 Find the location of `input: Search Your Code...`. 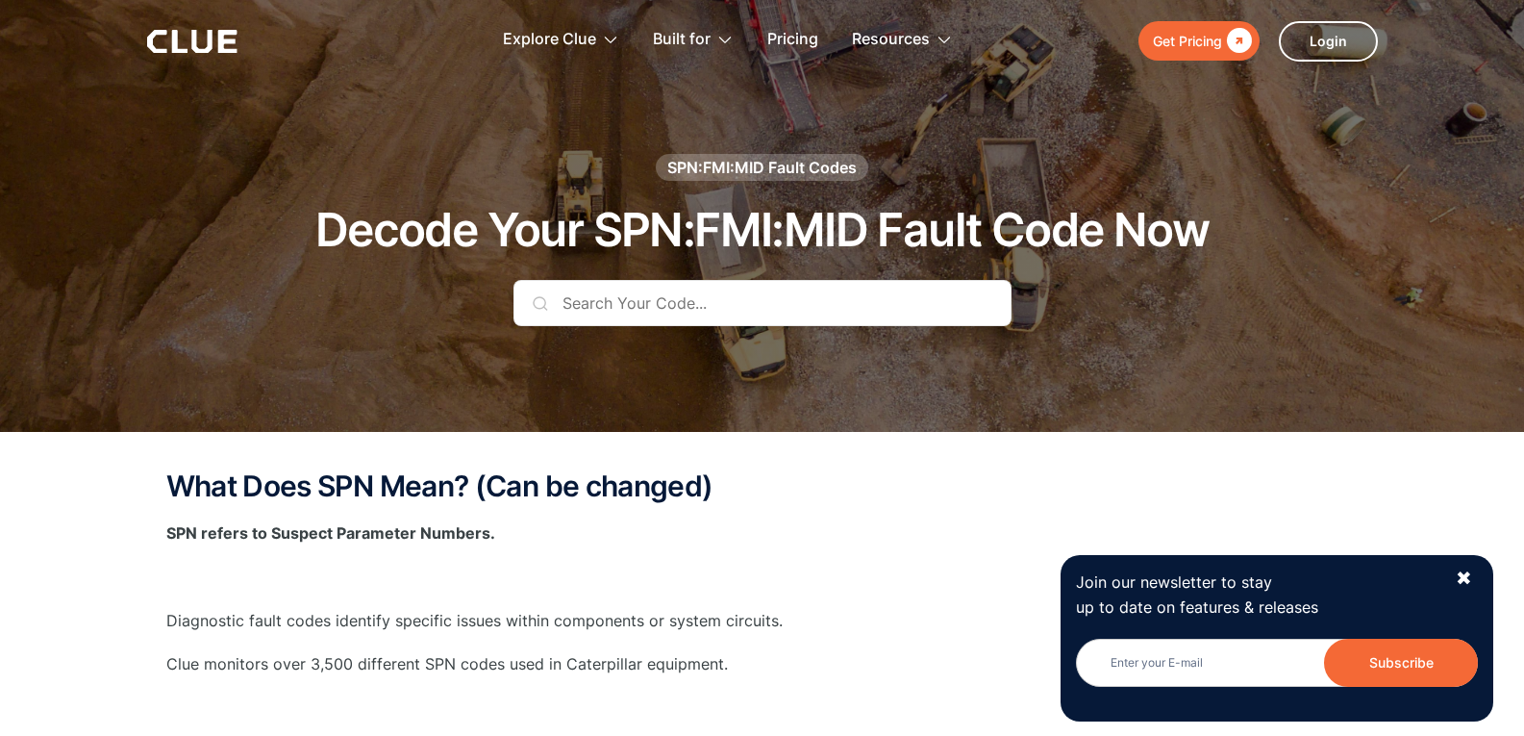

input: Search Your Code... is located at coordinates (763, 303).